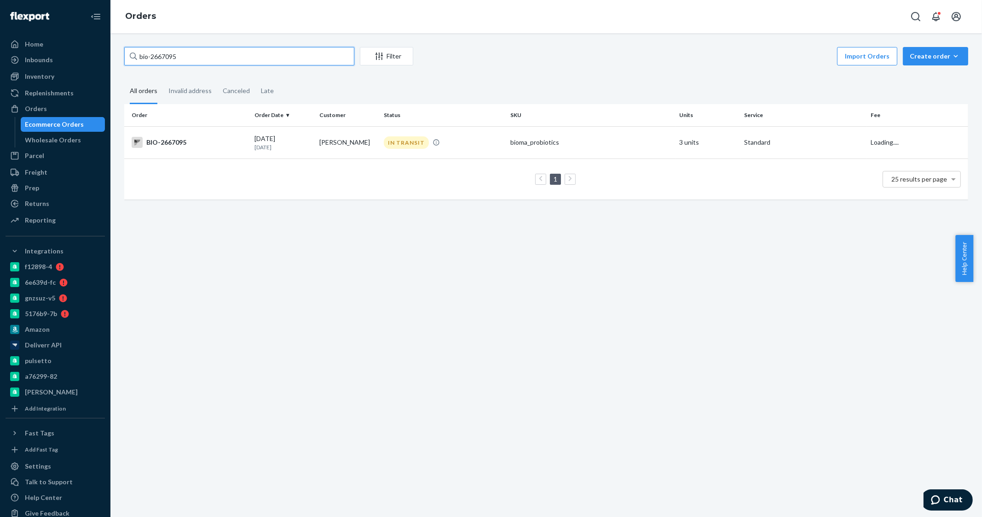 The height and width of the screenshot is (517, 982). I want to click on a: Home, so click(55, 44).